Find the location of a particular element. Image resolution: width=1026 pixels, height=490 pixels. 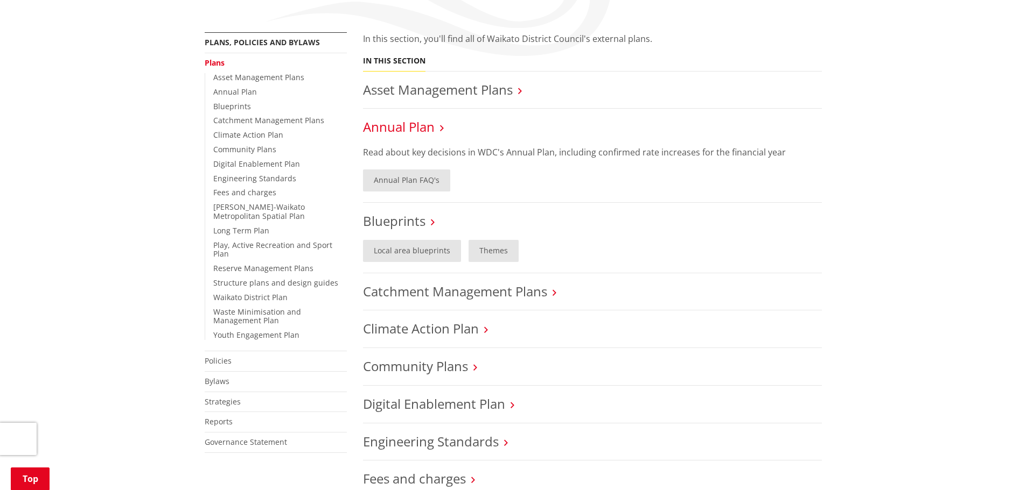

a: Top is located at coordinates (30, 479).